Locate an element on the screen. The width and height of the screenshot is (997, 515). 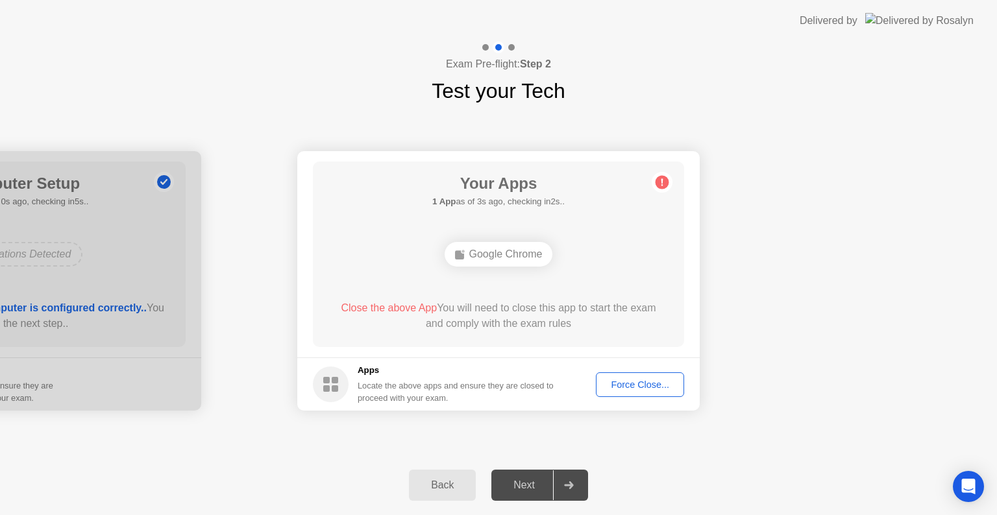
div: Google Chrome is located at coordinates (498, 254).